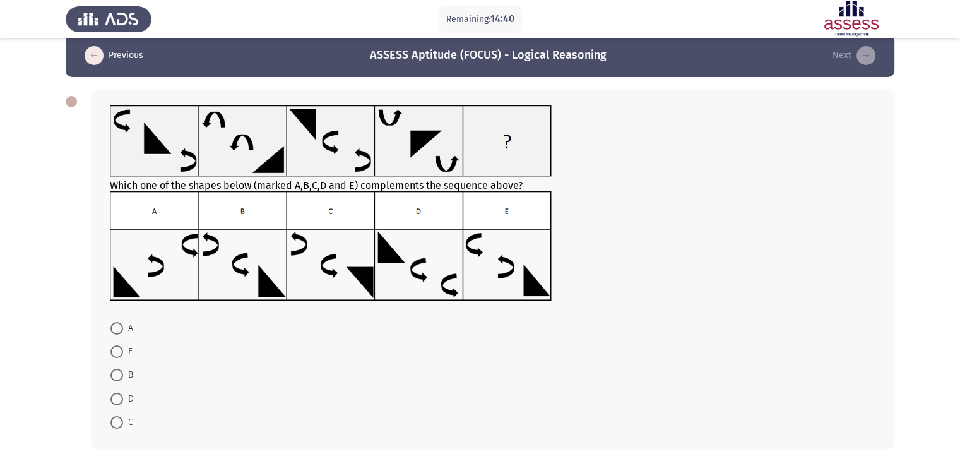  I want to click on p: Remaining:, so click(480, 19).